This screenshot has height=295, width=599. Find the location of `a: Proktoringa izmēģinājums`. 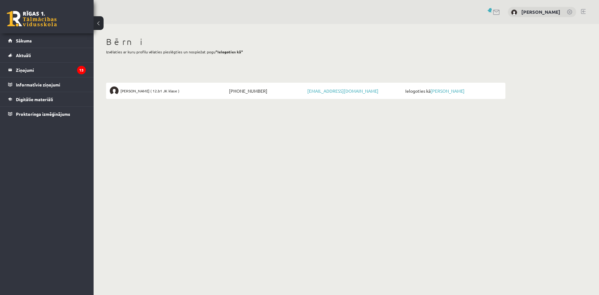

a: Proktoringa izmēģinājums is located at coordinates (47, 114).